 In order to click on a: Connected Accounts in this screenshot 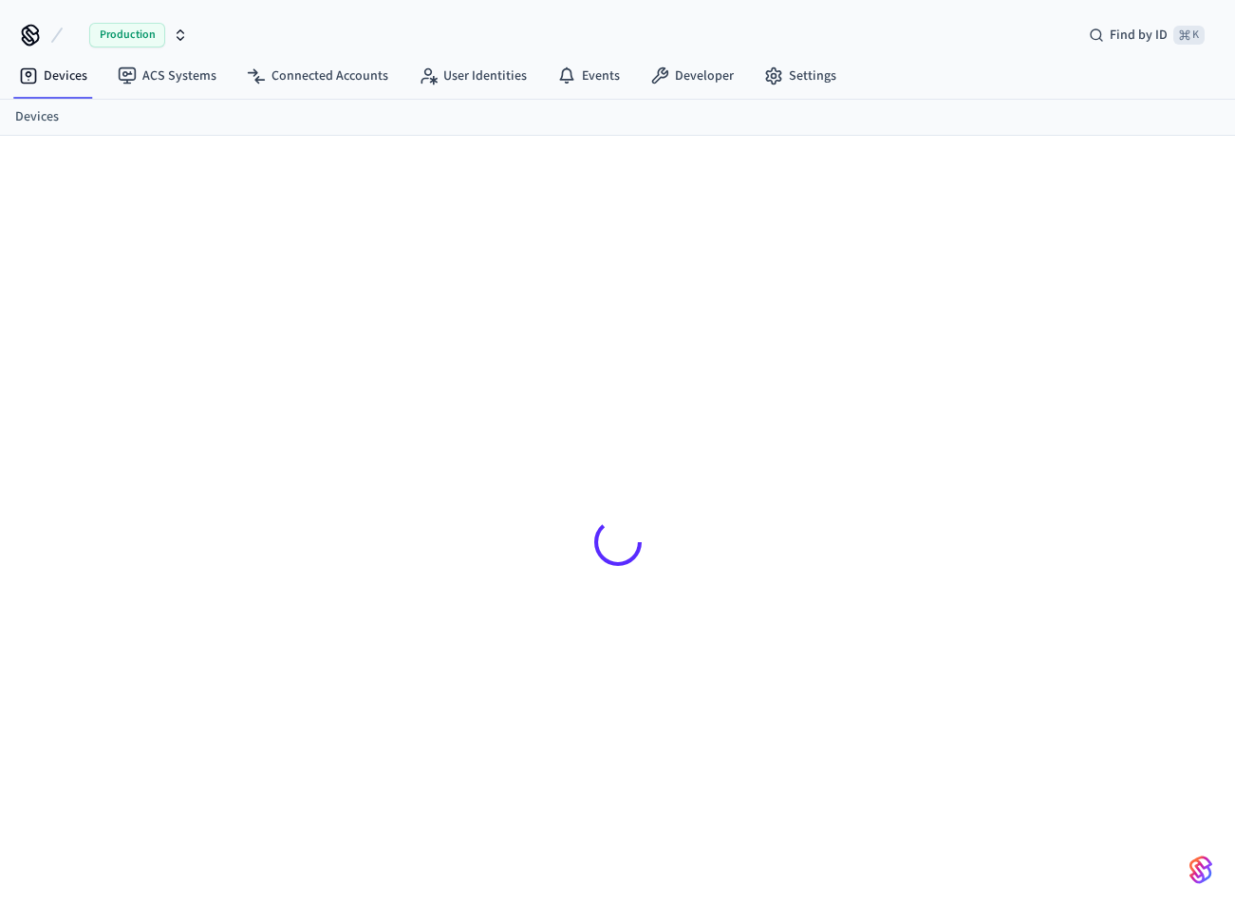, I will do `click(317, 76)`.